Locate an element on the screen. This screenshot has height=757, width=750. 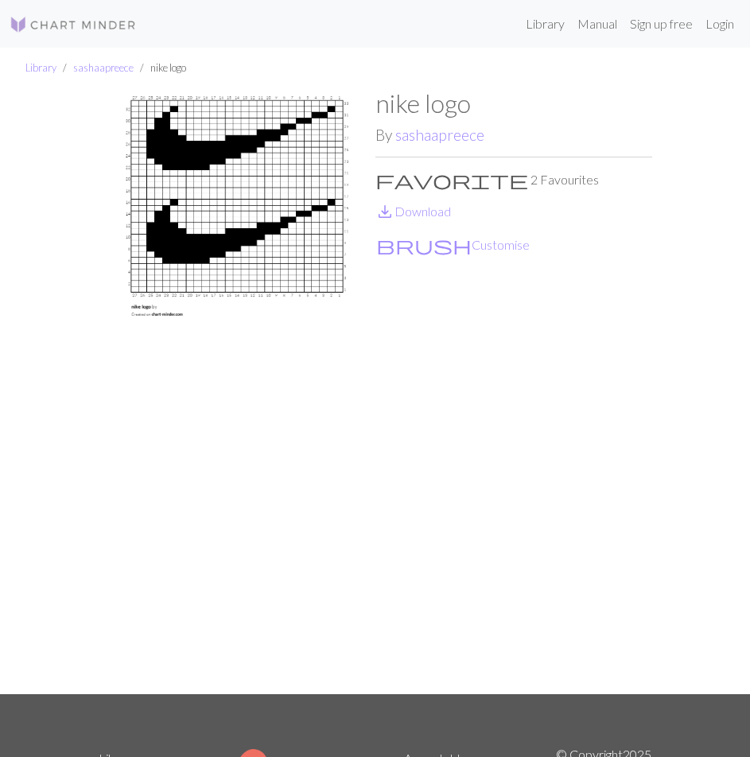
i: Download is located at coordinates (385, 212).